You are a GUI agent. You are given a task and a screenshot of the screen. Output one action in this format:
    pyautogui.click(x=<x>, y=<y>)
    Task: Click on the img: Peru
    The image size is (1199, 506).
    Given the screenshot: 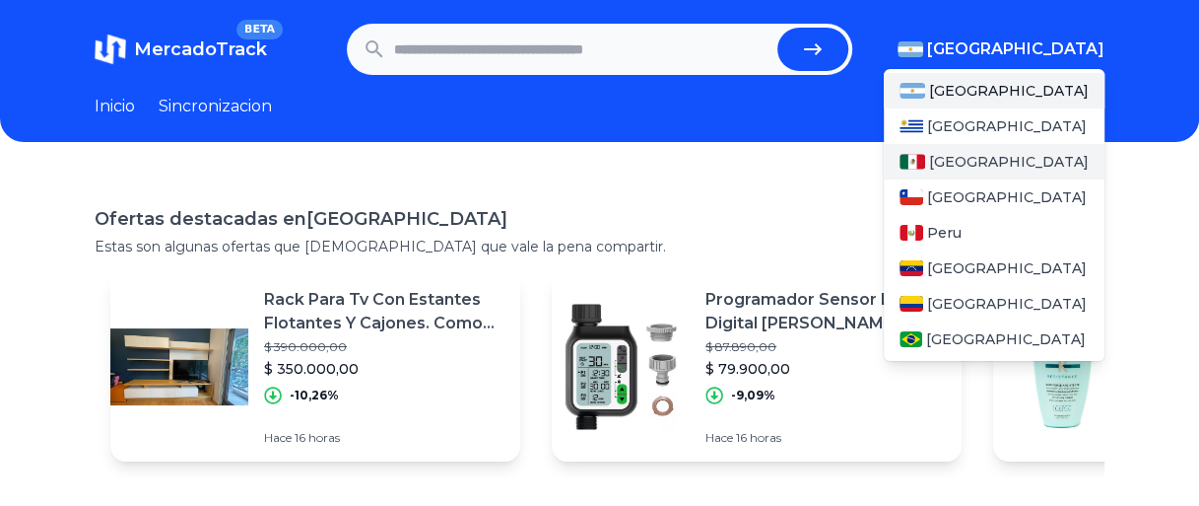 What is the action you would take?
    pyautogui.click(x=912, y=233)
    